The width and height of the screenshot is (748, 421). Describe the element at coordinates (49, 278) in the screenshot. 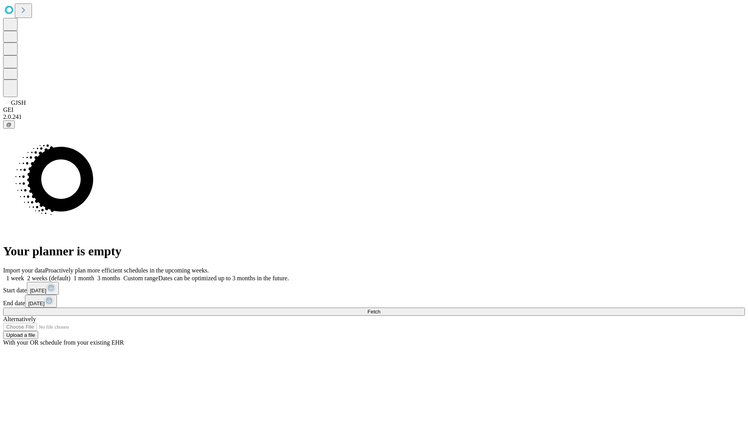

I see `span: 2 weeks (default)` at that location.